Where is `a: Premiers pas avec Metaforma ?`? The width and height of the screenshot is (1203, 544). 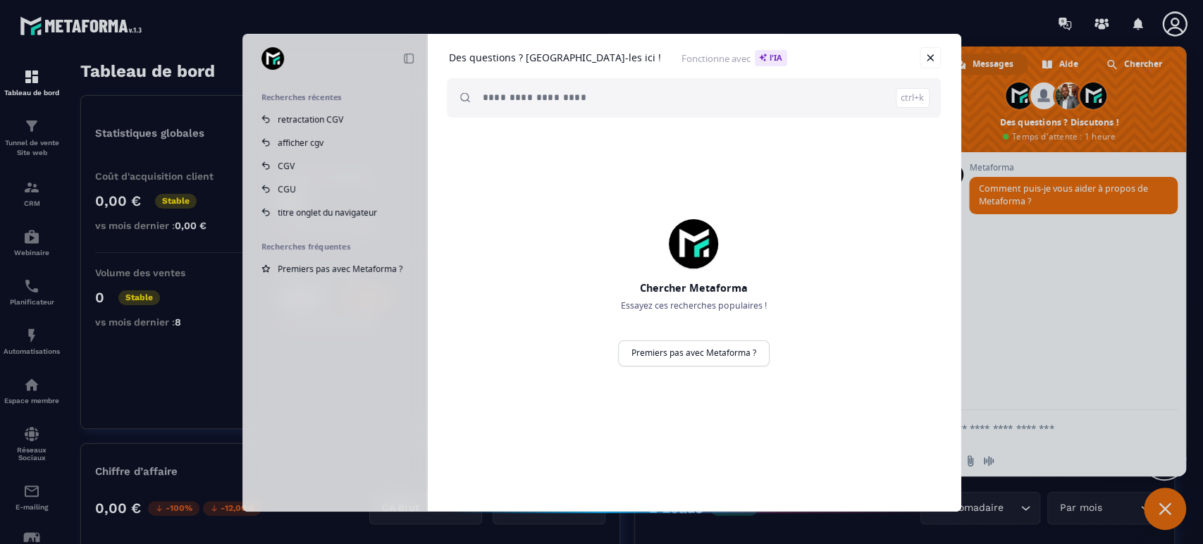
a: Premiers pas avec Metaforma ? is located at coordinates (694, 353).